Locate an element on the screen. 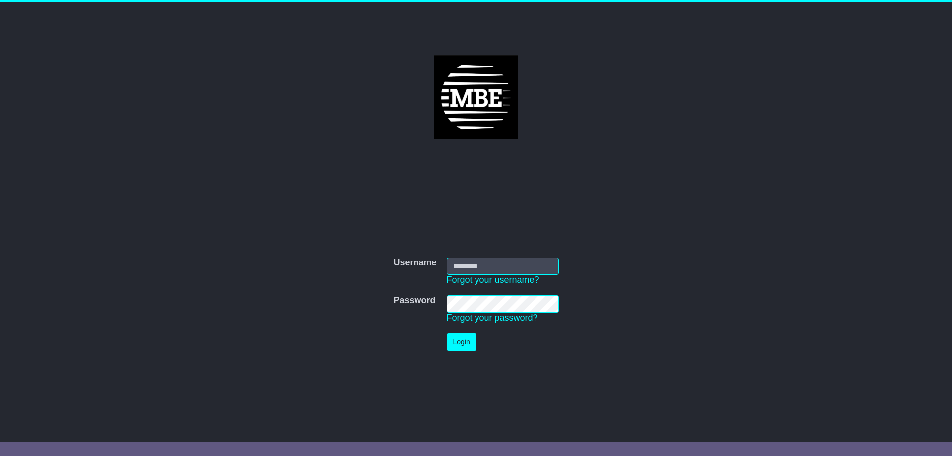  img: MBE Parramatta is located at coordinates (476, 97).